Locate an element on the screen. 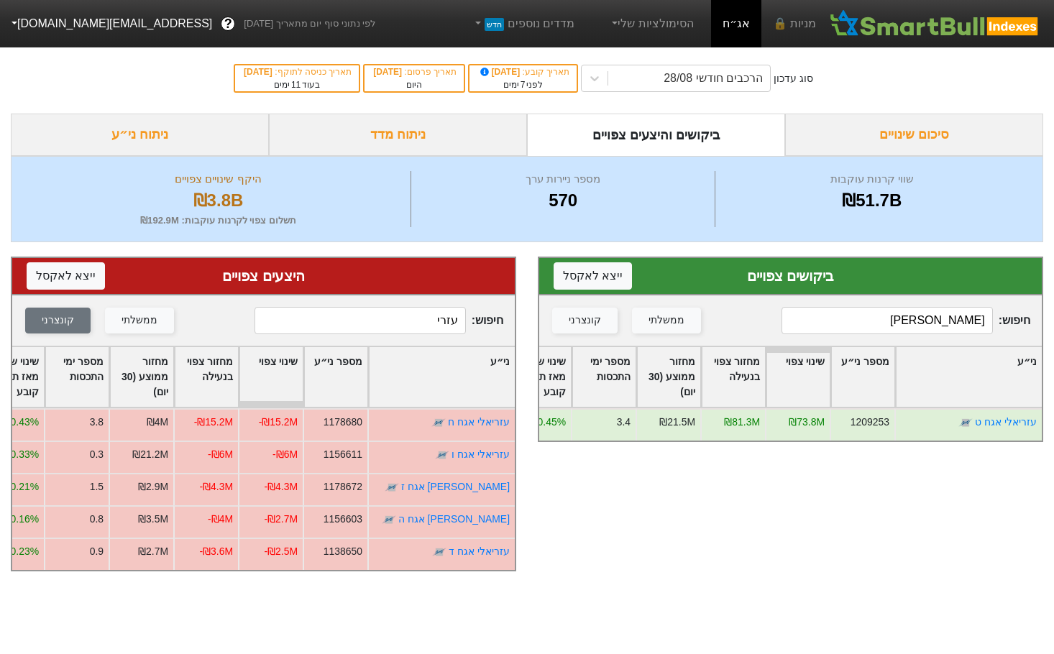 This screenshot has width=1054, height=654. a: עזריאלי אגח ד is located at coordinates (479, 551).